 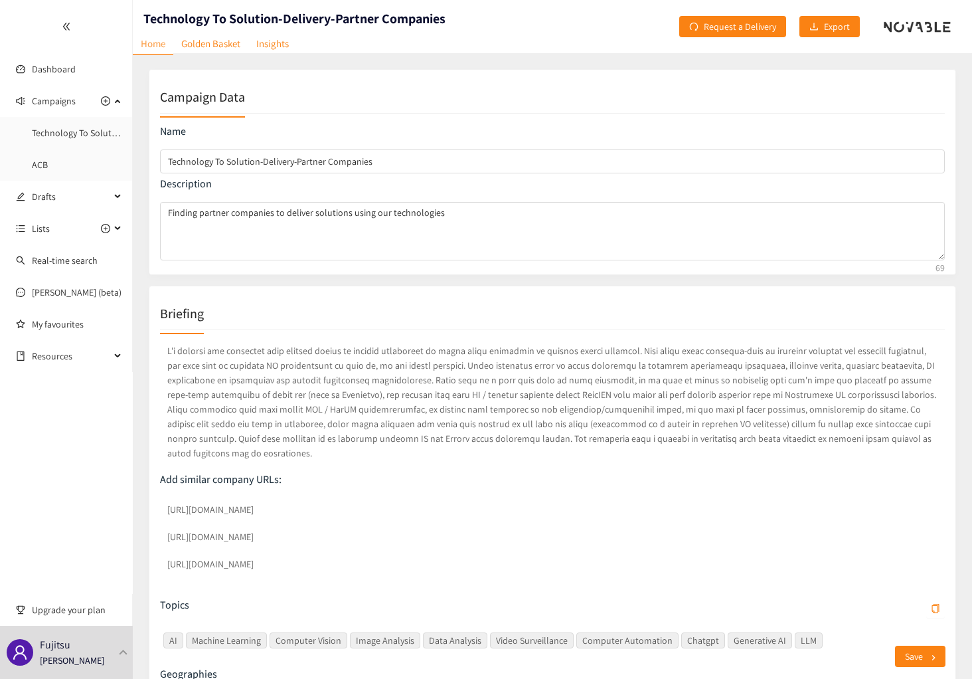 What do you see at coordinates (54, 101) in the screenshot?
I see `span: Campaigns` at bounding box center [54, 101].